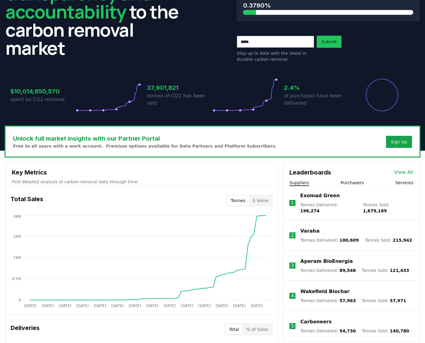  What do you see at coordinates (382, 95) in the screenshot?
I see `div: Percentage of sales delivered` at bounding box center [382, 95].